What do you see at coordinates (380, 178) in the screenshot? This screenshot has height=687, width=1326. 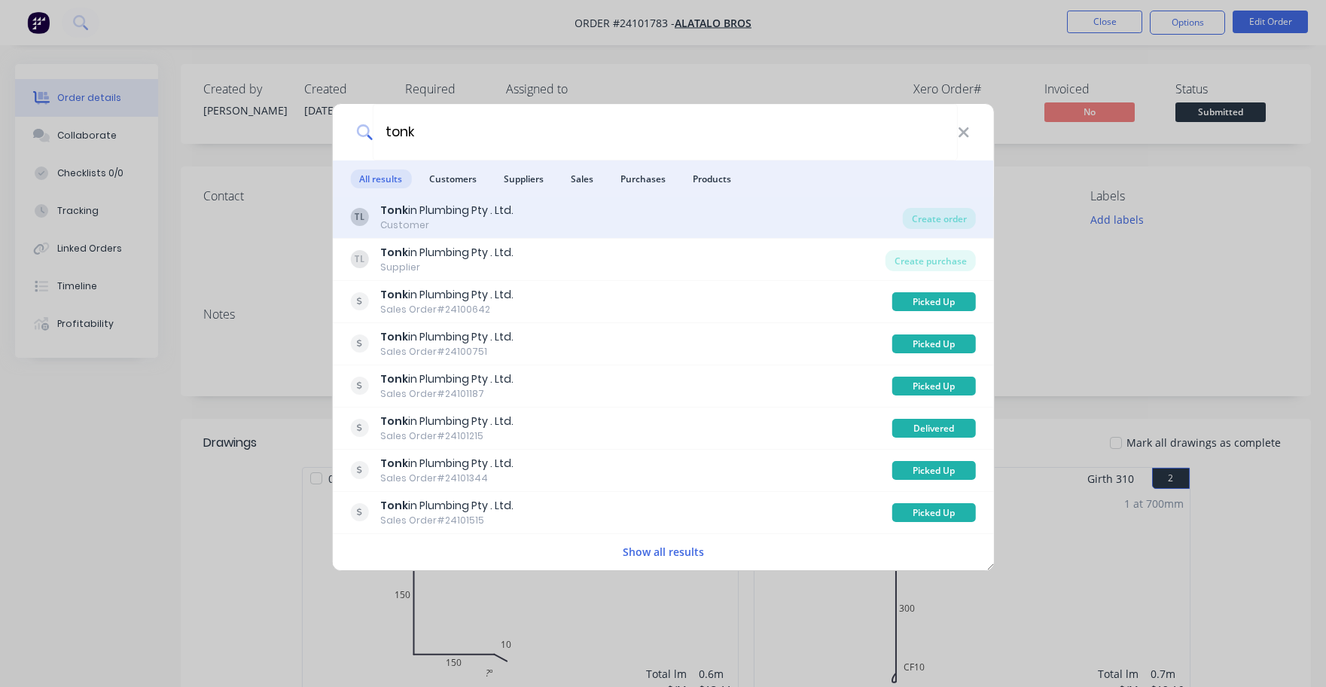 I see `span: All results` at bounding box center [380, 178].